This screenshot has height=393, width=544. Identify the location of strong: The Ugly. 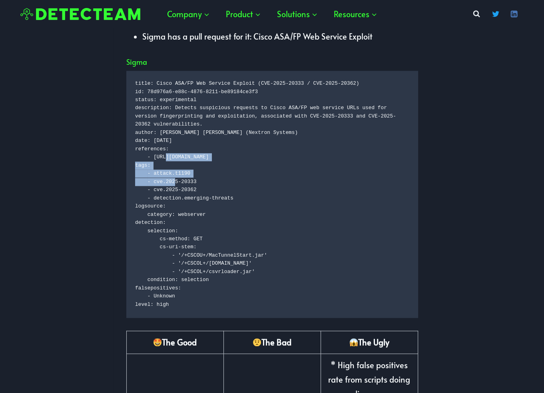
(369, 342).